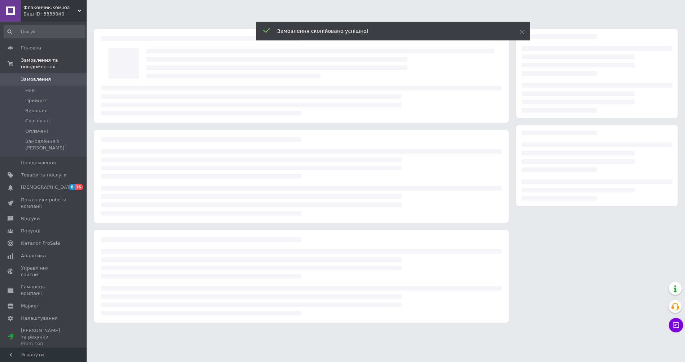  I want to click on span: Флакончик.ком.юа, so click(51, 8).